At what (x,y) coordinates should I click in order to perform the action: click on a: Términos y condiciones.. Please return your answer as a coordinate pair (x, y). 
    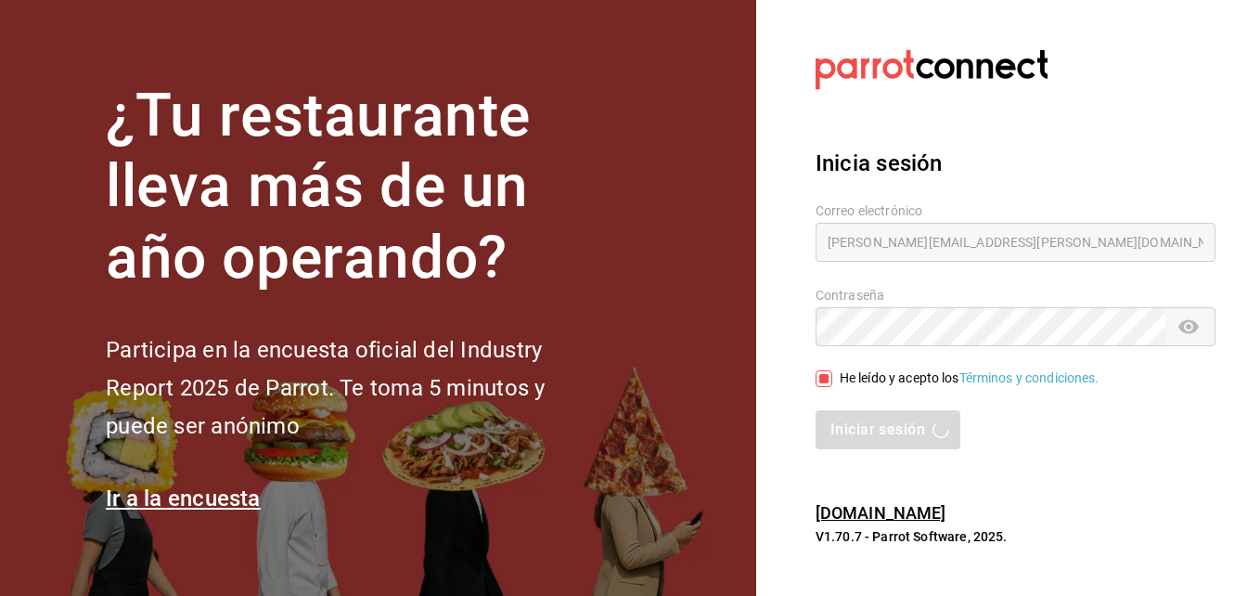
    Looking at the image, I should click on (1029, 378).